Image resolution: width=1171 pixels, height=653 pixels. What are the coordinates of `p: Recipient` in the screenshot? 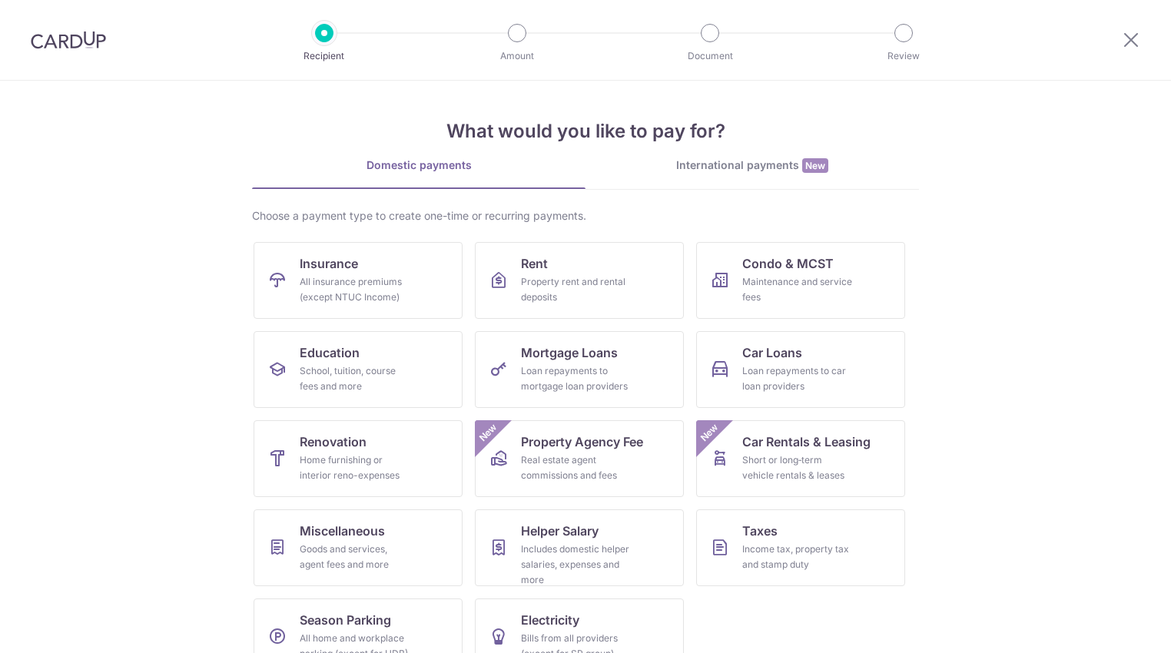 It's located at (324, 56).